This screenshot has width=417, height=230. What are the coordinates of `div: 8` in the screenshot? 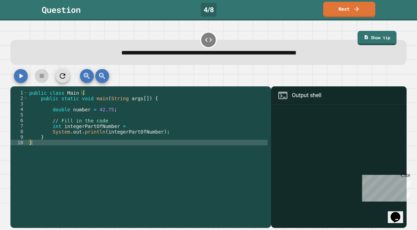 It's located at (19, 132).